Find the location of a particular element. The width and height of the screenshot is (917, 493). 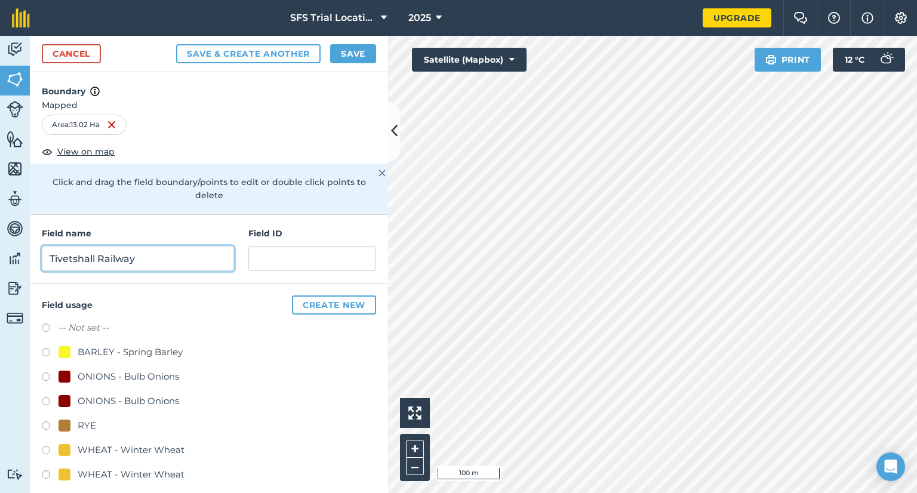

img: fieldmargin Logo is located at coordinates (21, 18).